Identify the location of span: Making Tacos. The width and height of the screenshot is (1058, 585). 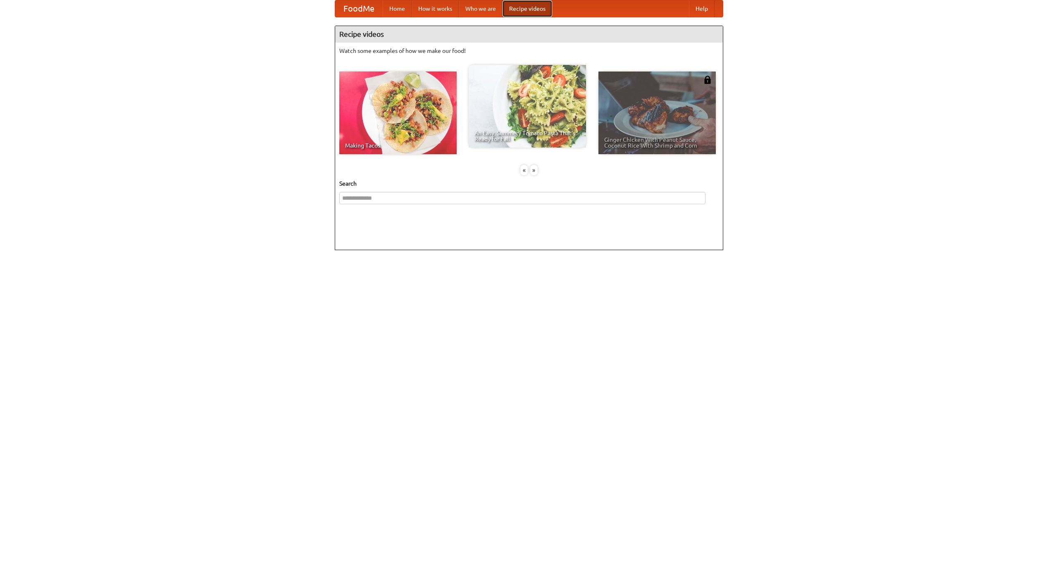
(398, 146).